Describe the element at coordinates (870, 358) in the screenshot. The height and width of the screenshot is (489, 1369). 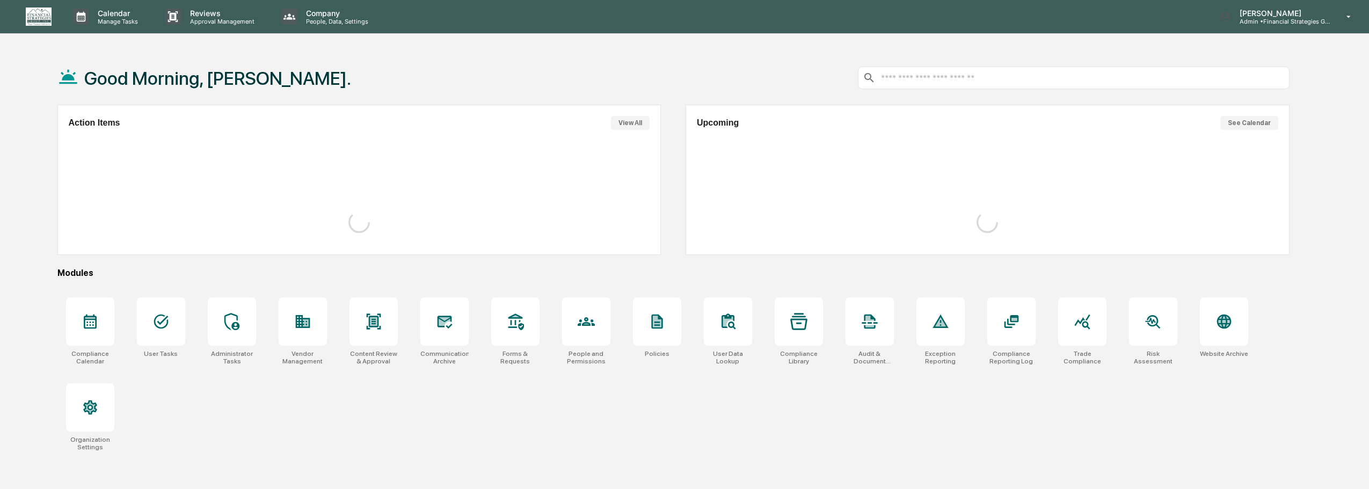
I see `div: Audit & Document Logs` at that location.